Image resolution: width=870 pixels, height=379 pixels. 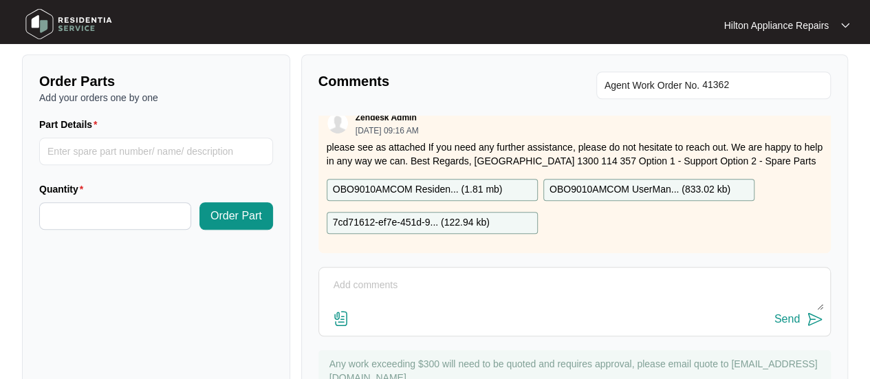 I want to click on button: Send, so click(x=798, y=319).